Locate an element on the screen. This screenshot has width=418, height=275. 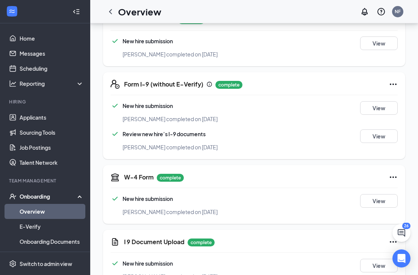
a: Messages is located at coordinates (51, 53).